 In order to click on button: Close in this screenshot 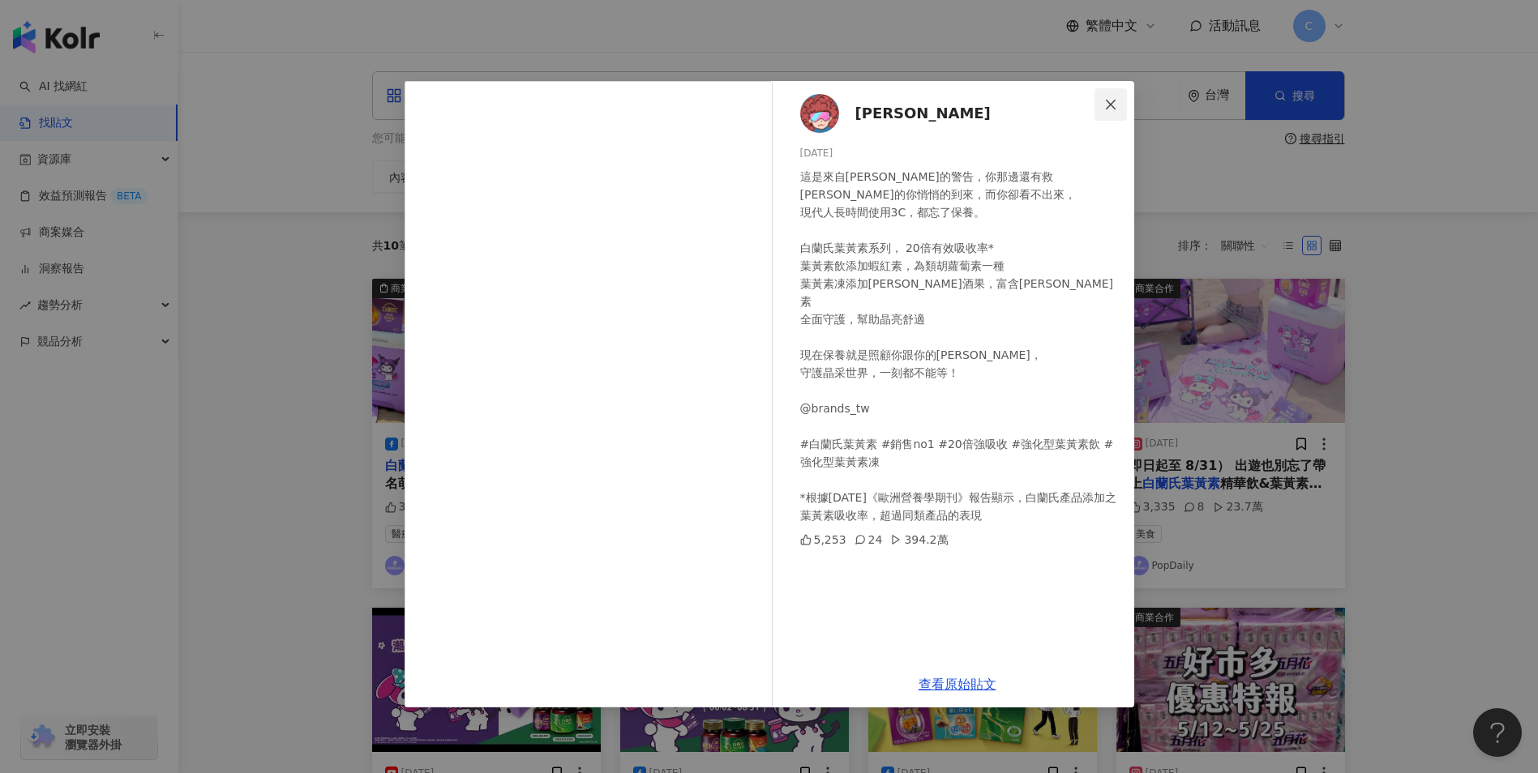, I will do `click(1110, 105)`.